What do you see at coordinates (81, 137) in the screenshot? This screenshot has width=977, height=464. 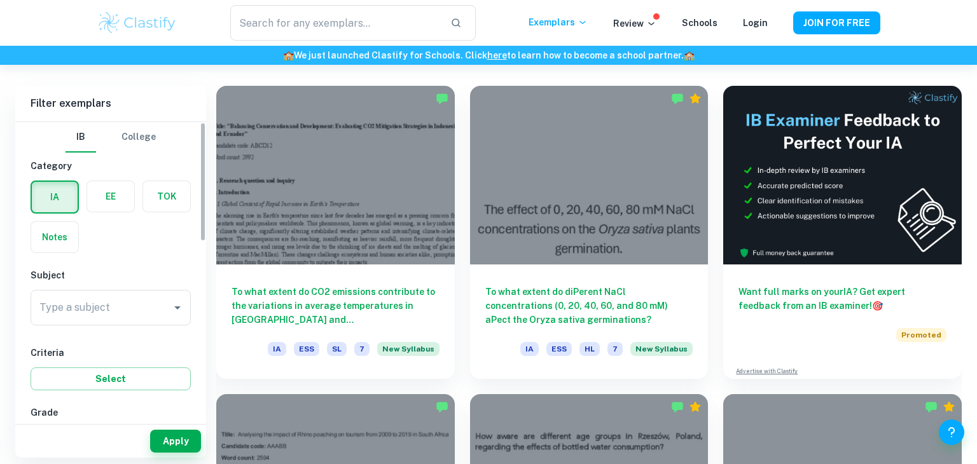 I see `button: IB` at bounding box center [81, 137].